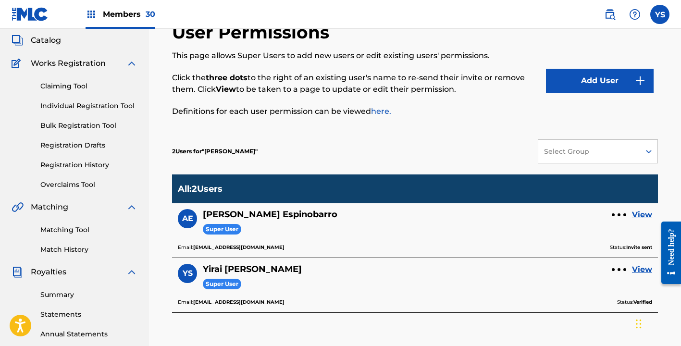 The width and height of the screenshot is (681, 346). Describe the element at coordinates (635, 14) in the screenshot. I see `img: help` at that location.